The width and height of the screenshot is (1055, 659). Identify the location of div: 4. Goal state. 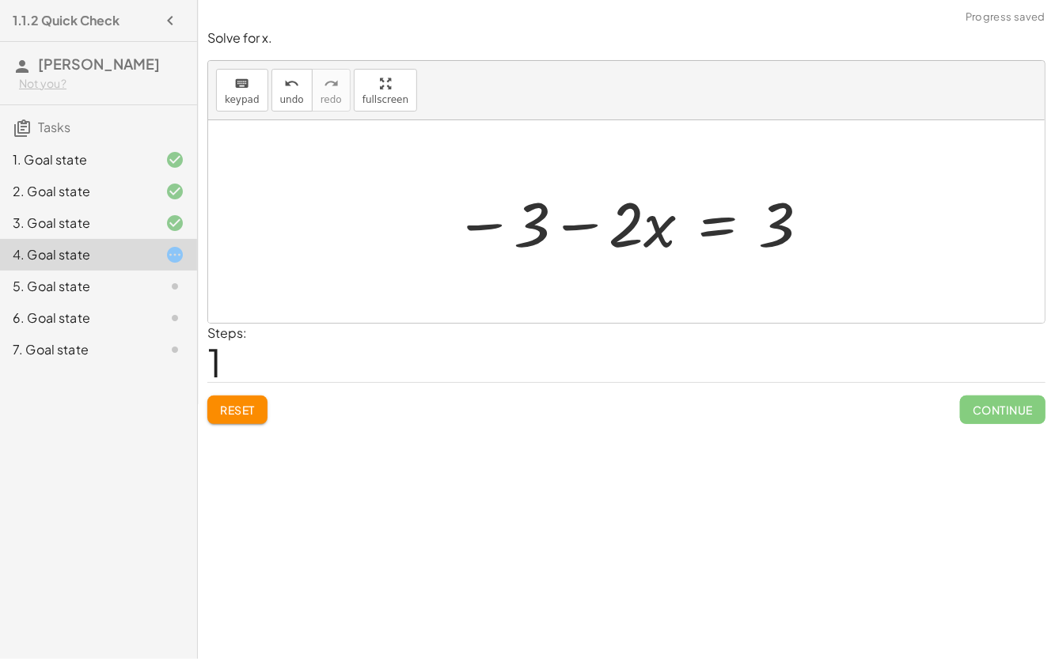
(76, 255).